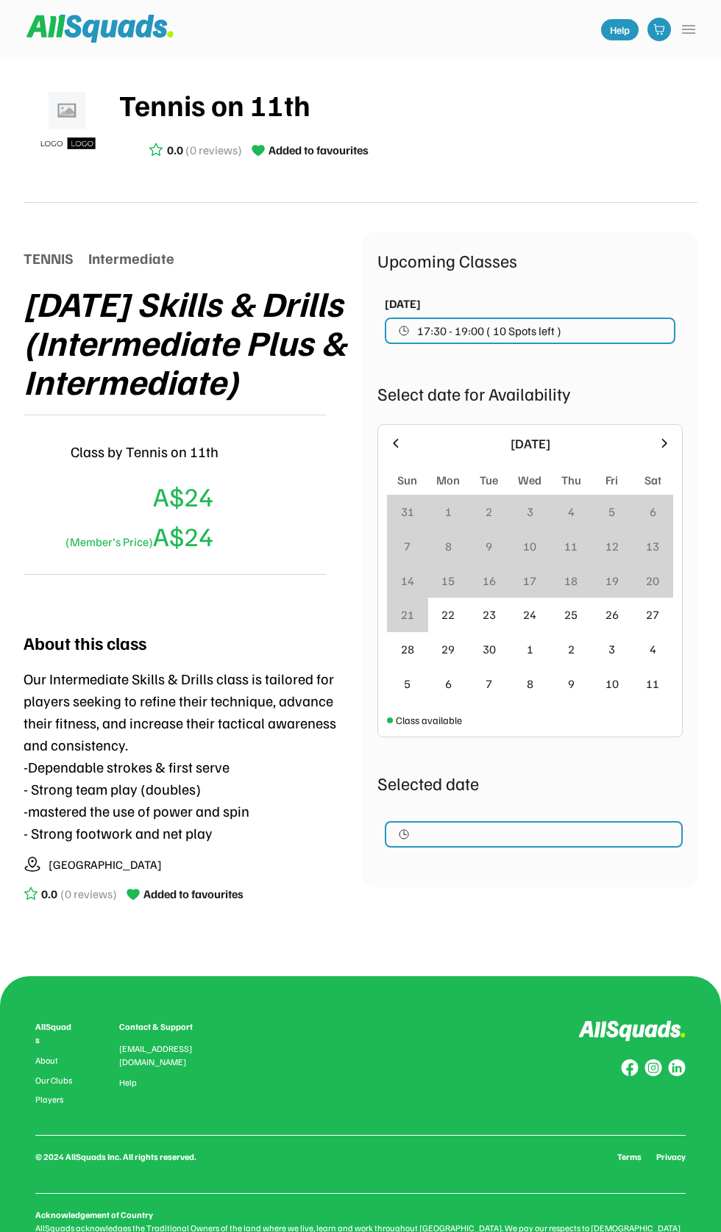  I want to click on div: Upcoming Classes, so click(529, 260).